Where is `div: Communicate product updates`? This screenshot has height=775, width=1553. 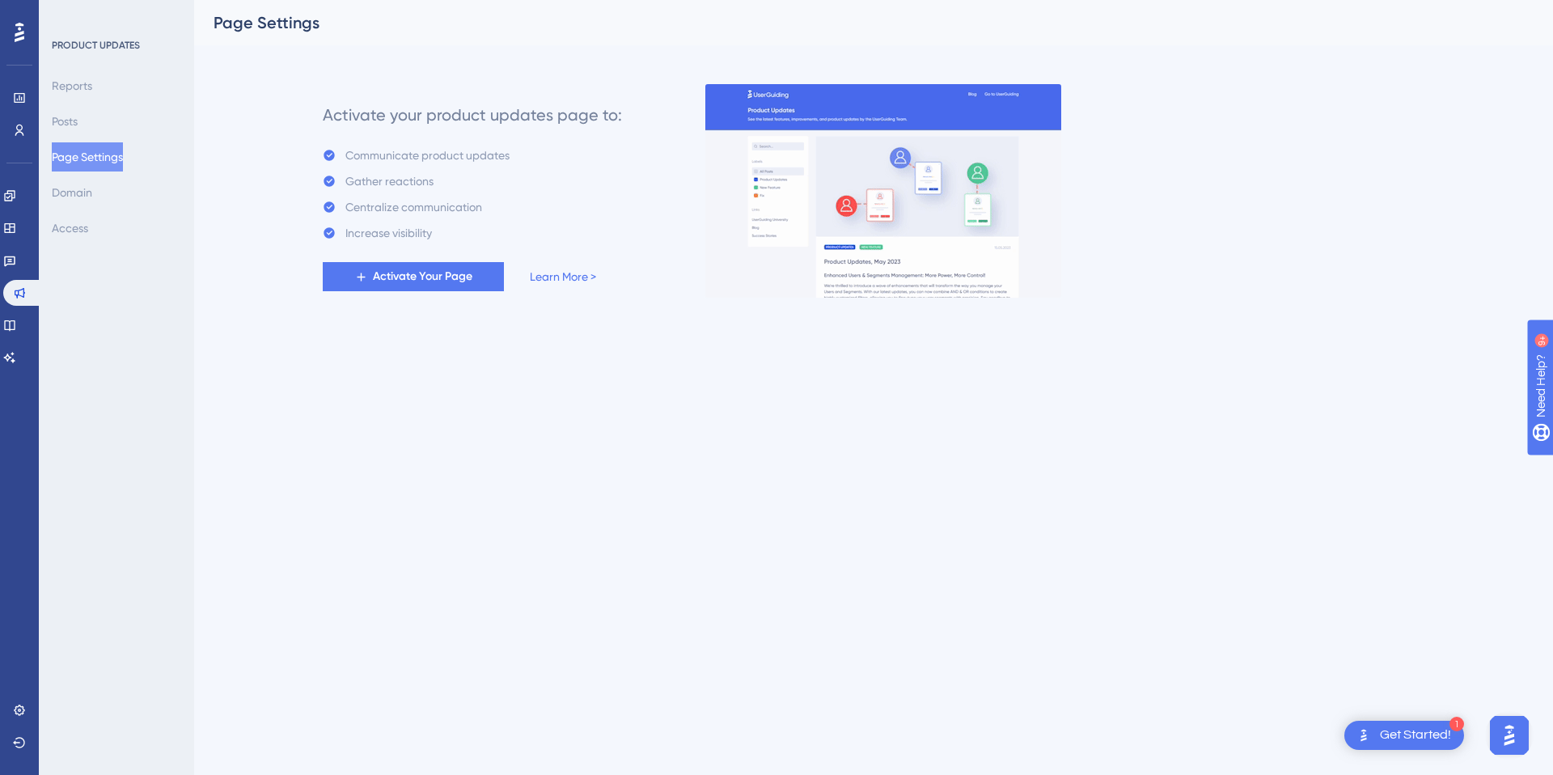
div: Communicate product updates is located at coordinates (427, 155).